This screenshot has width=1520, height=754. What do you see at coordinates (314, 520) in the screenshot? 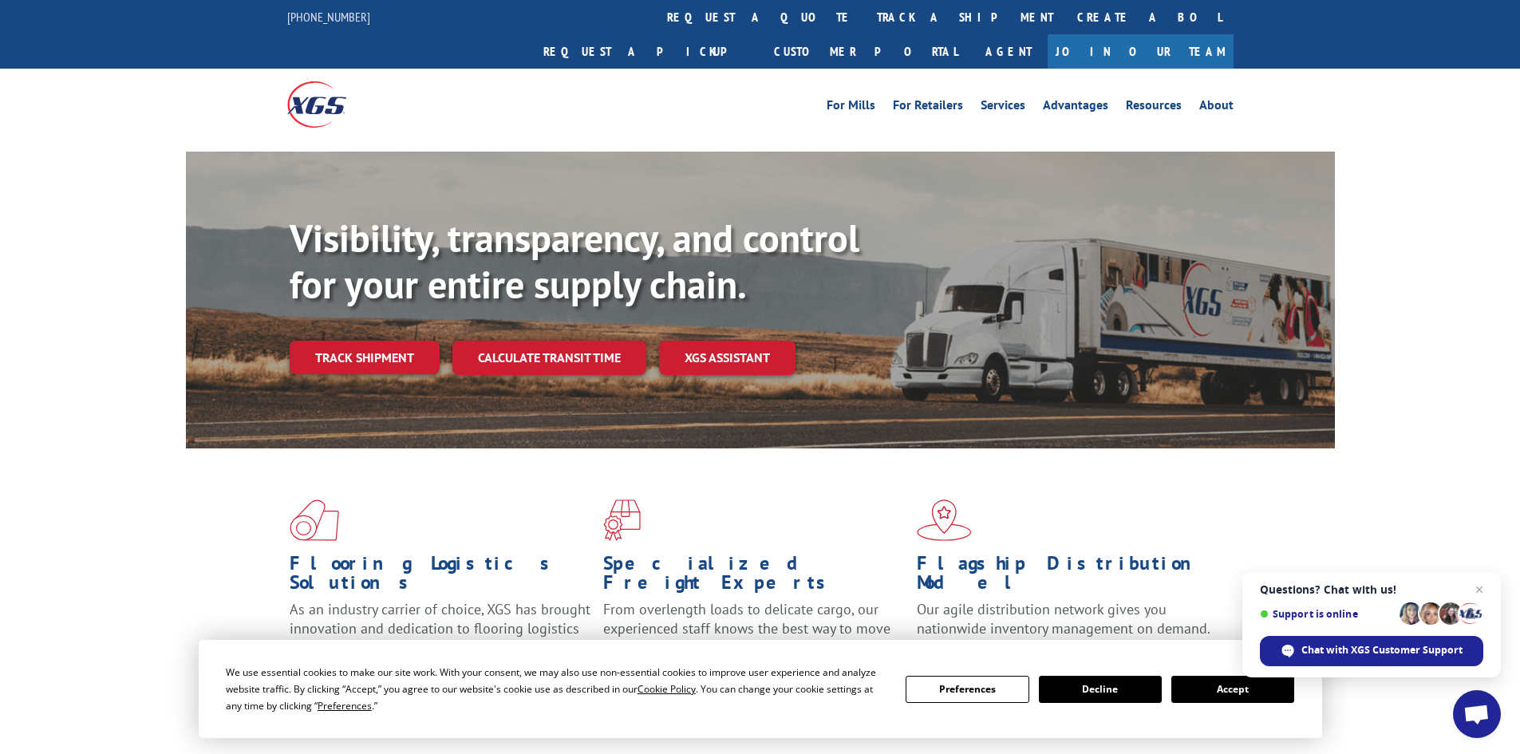
I see `img: xgs-icon-total-supply-chain-intelligence-red` at bounding box center [314, 520].